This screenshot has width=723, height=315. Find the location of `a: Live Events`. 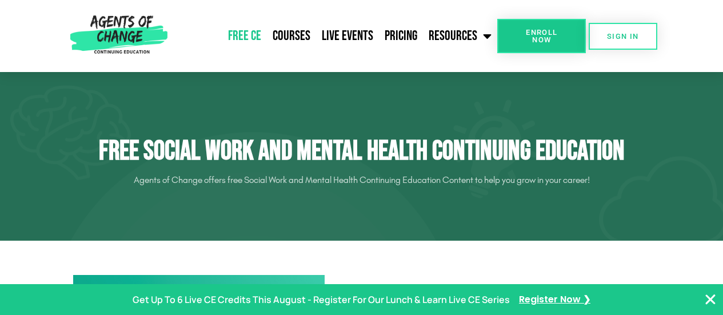

a: Live Events is located at coordinates (348, 36).